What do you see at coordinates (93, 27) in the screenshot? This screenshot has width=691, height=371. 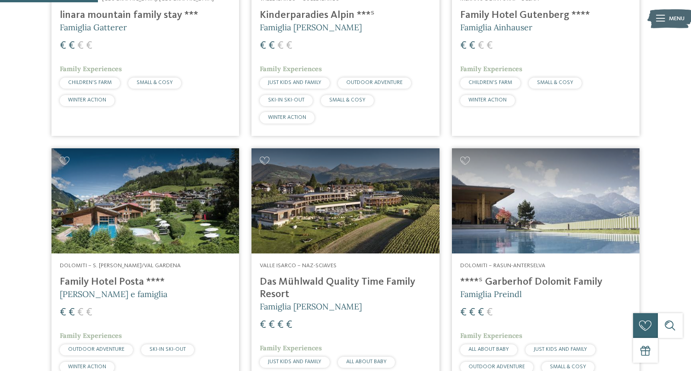 I see `span: Famiglia Gatterer` at bounding box center [93, 27].